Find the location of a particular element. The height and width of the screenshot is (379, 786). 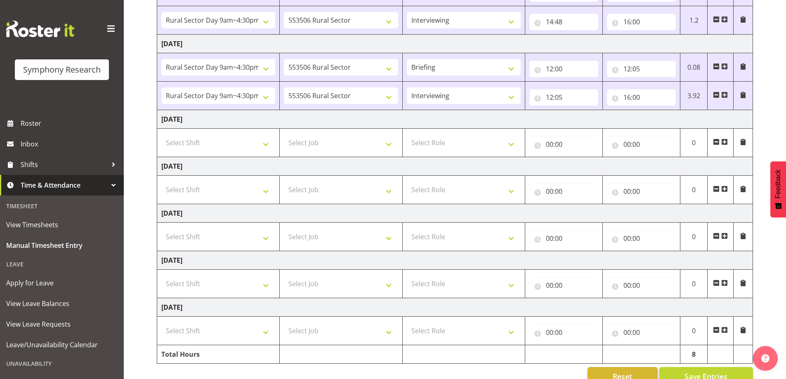

div: Leave is located at coordinates (62, 264).